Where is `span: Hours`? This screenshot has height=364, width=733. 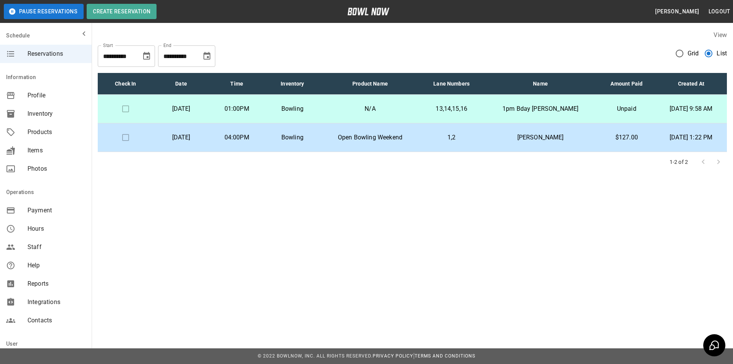 span: Hours is located at coordinates (57, 229).